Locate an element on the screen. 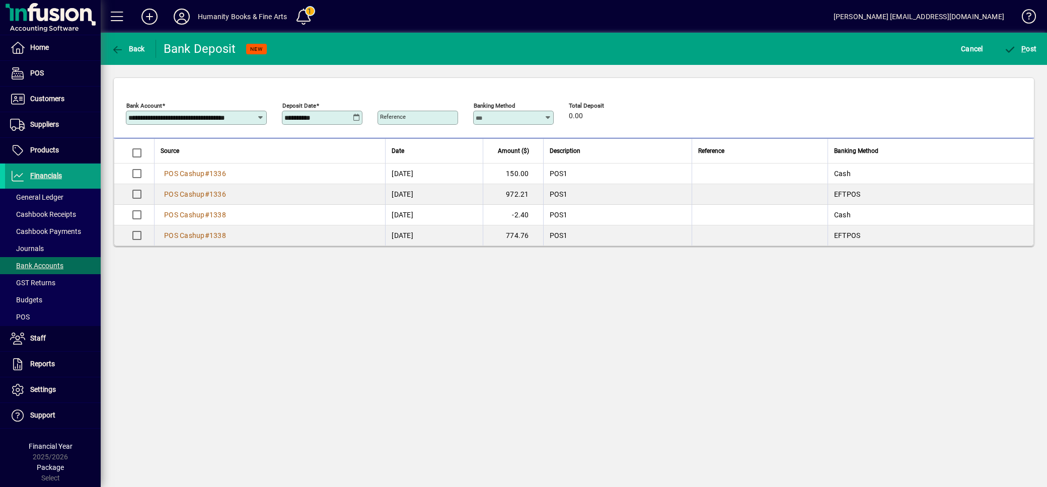 The width and height of the screenshot is (1047, 487). span: Back is located at coordinates (128, 49).